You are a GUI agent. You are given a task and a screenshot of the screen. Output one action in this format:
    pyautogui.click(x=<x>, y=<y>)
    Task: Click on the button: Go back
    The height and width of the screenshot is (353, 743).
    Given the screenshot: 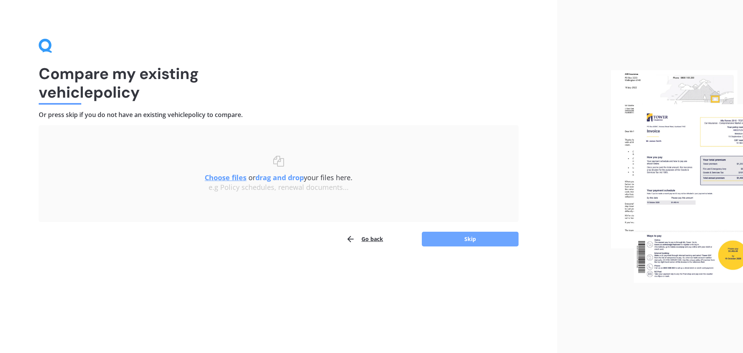 What is the action you would take?
    pyautogui.click(x=365, y=239)
    